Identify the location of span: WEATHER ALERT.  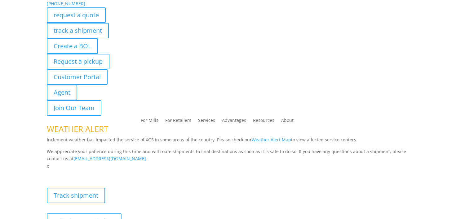
(77, 129).